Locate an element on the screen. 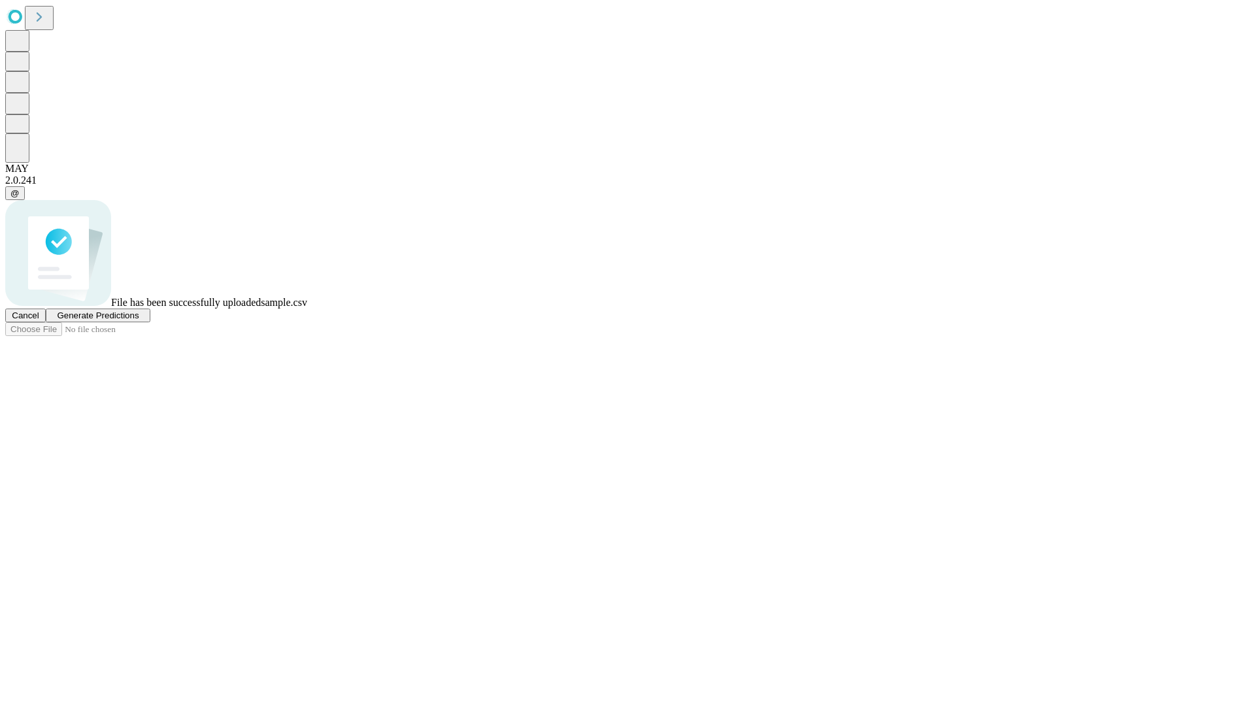 The height and width of the screenshot is (706, 1255). div: MAY is located at coordinates (628, 169).